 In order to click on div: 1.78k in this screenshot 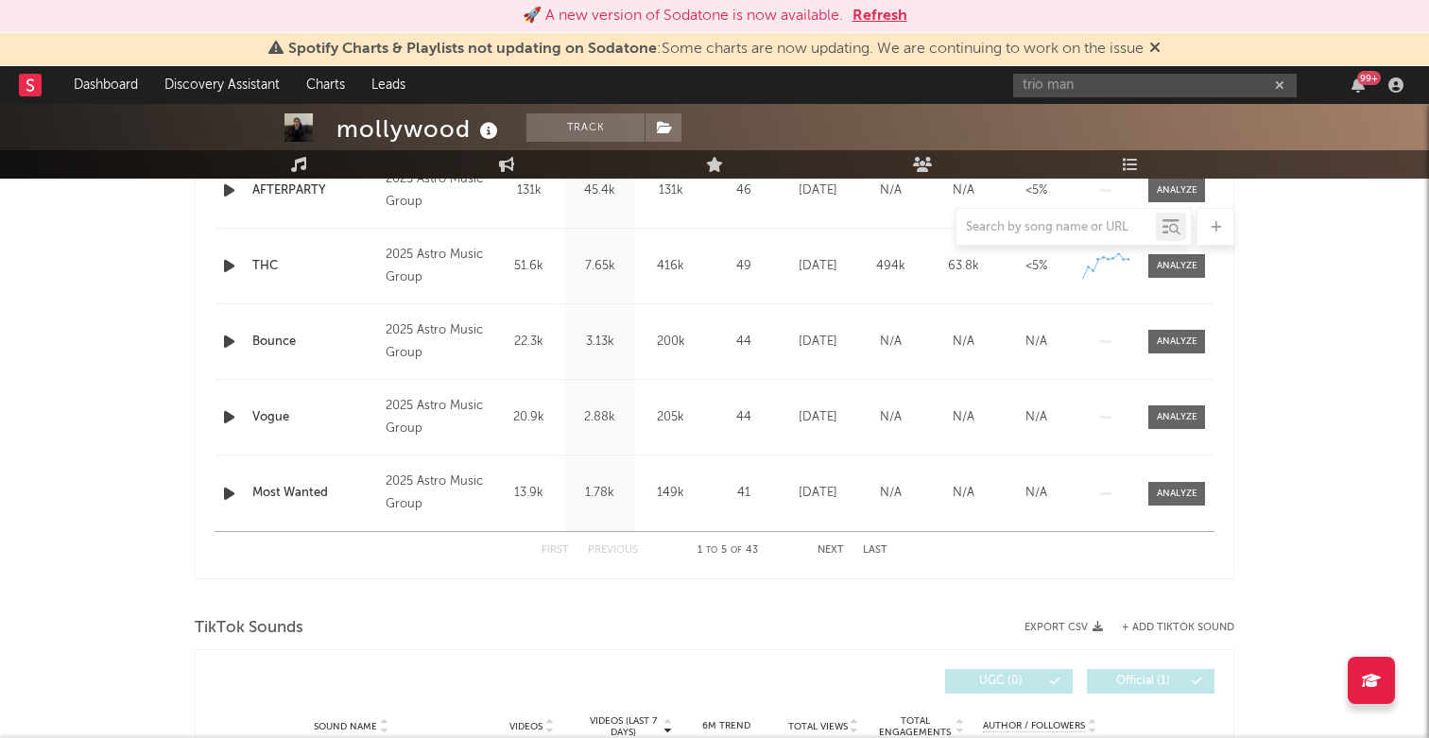, I will do `click(599, 493)`.